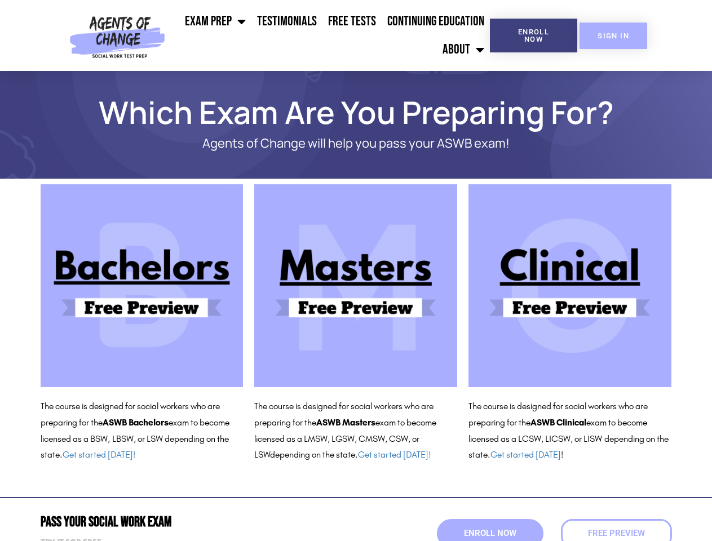  I want to click on span: SIGN IN, so click(613, 36).